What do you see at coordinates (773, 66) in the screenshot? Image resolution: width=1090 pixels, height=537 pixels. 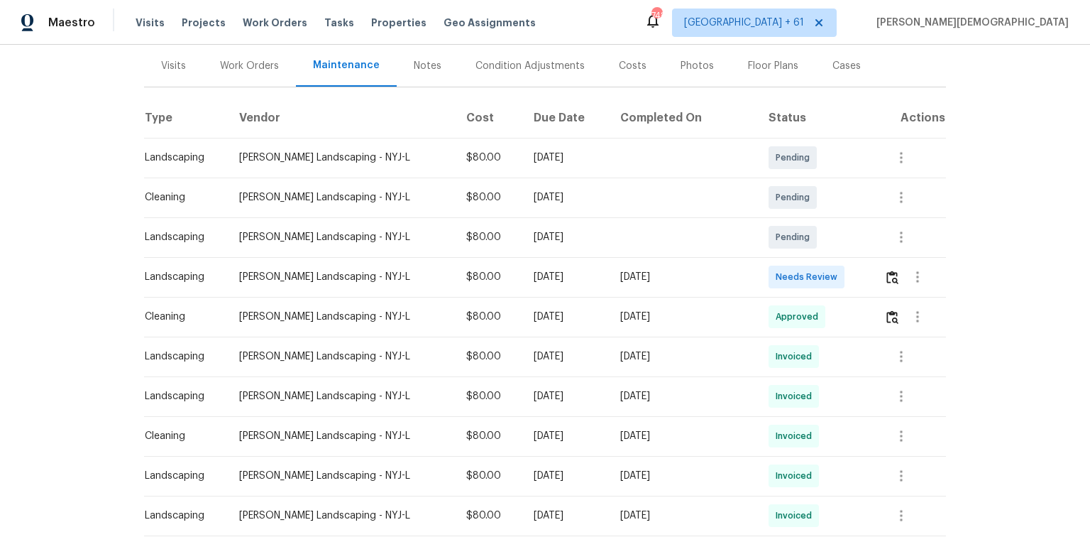 I see `div: Floor Plans` at bounding box center [773, 66].